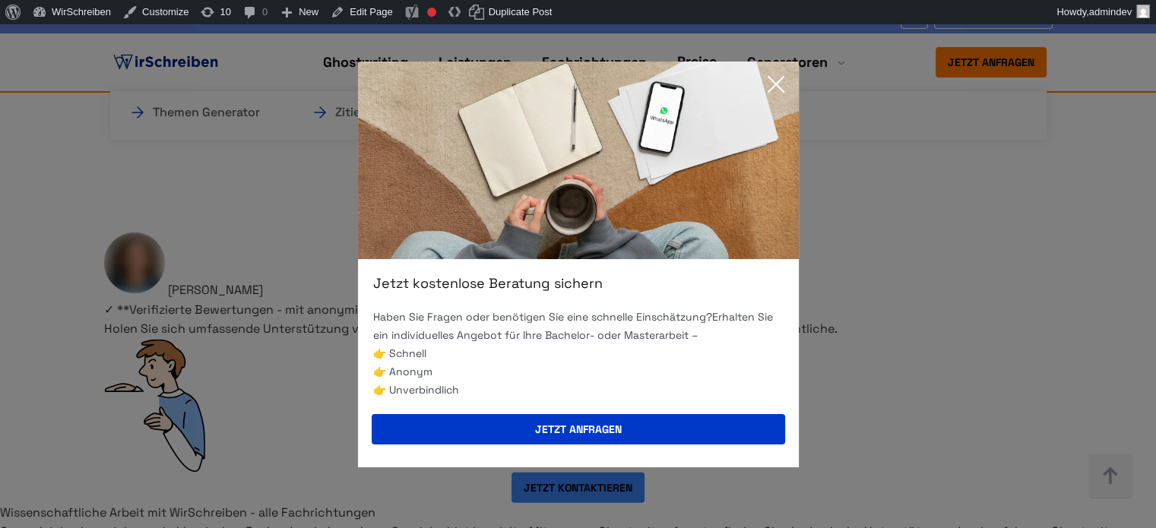 The height and width of the screenshot is (528, 1156). I want to click on img: exit, so click(578, 160).